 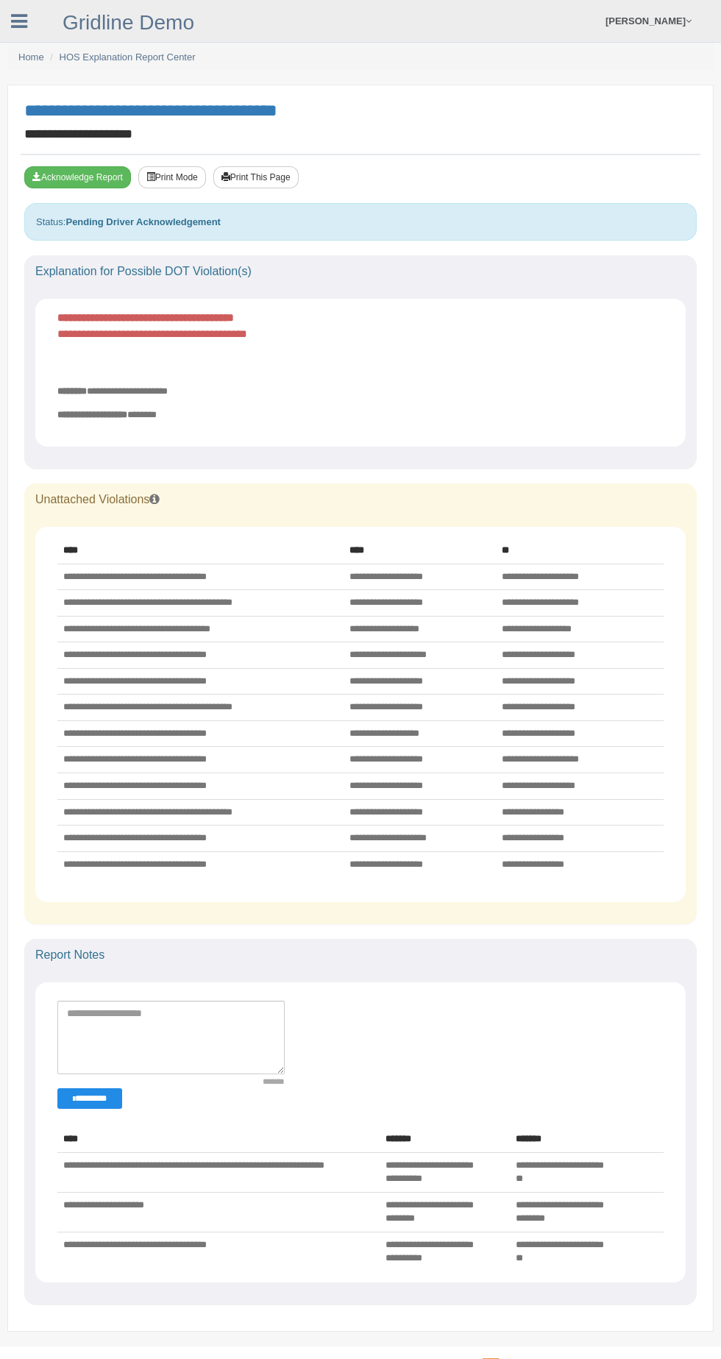 What do you see at coordinates (127, 57) in the screenshot?
I see `a: HOS Explanation Report Center` at bounding box center [127, 57].